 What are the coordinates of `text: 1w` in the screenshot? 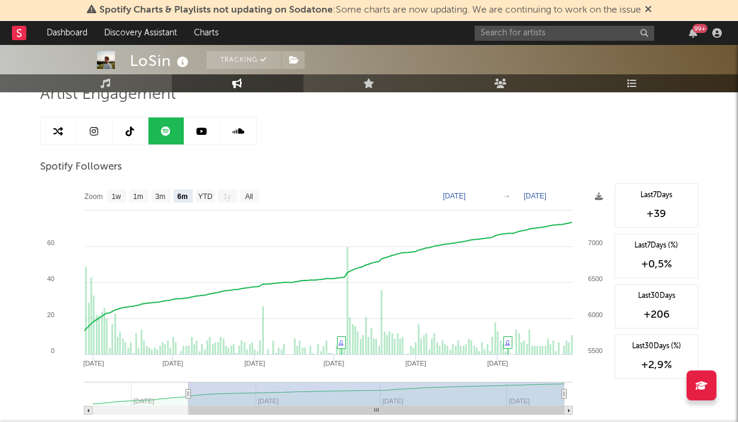 It's located at (116, 196).